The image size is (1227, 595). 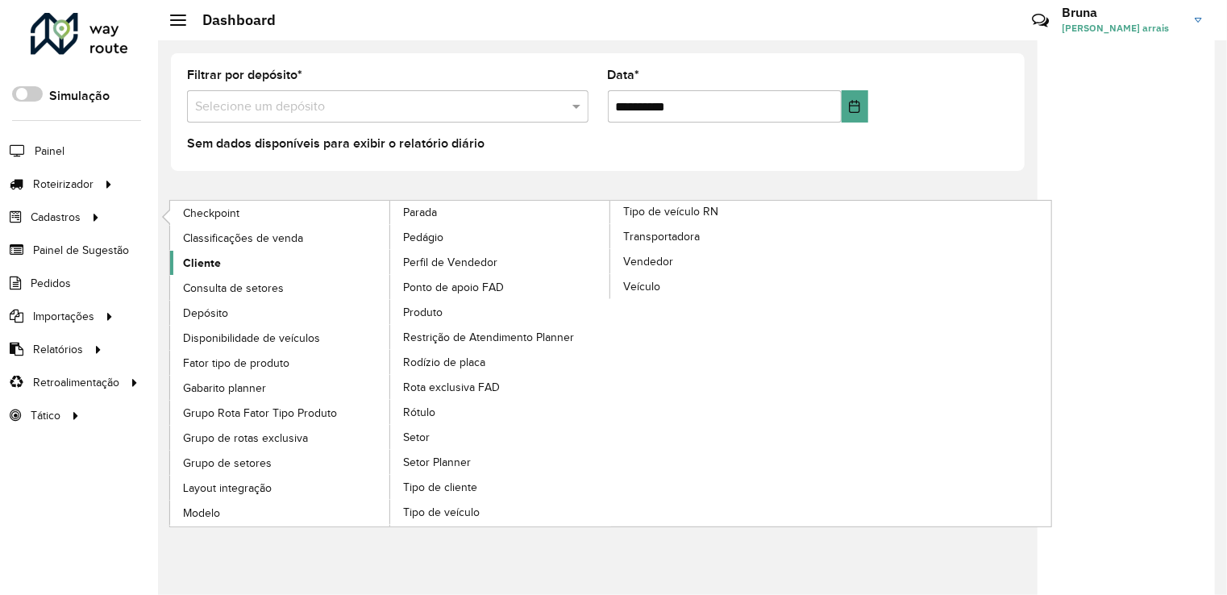 What do you see at coordinates (81, 250) in the screenshot?
I see `span: Painel de Sugestão` at bounding box center [81, 250].